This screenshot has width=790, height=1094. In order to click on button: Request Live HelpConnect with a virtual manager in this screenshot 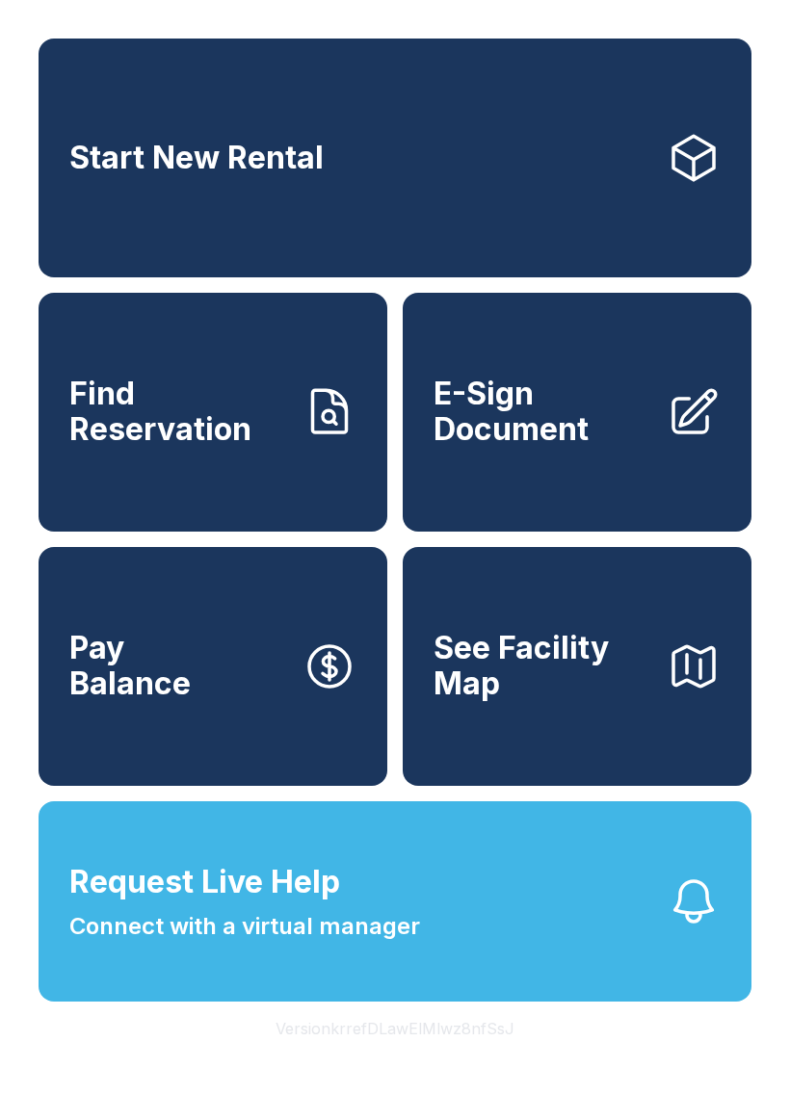, I will do `click(395, 902)`.